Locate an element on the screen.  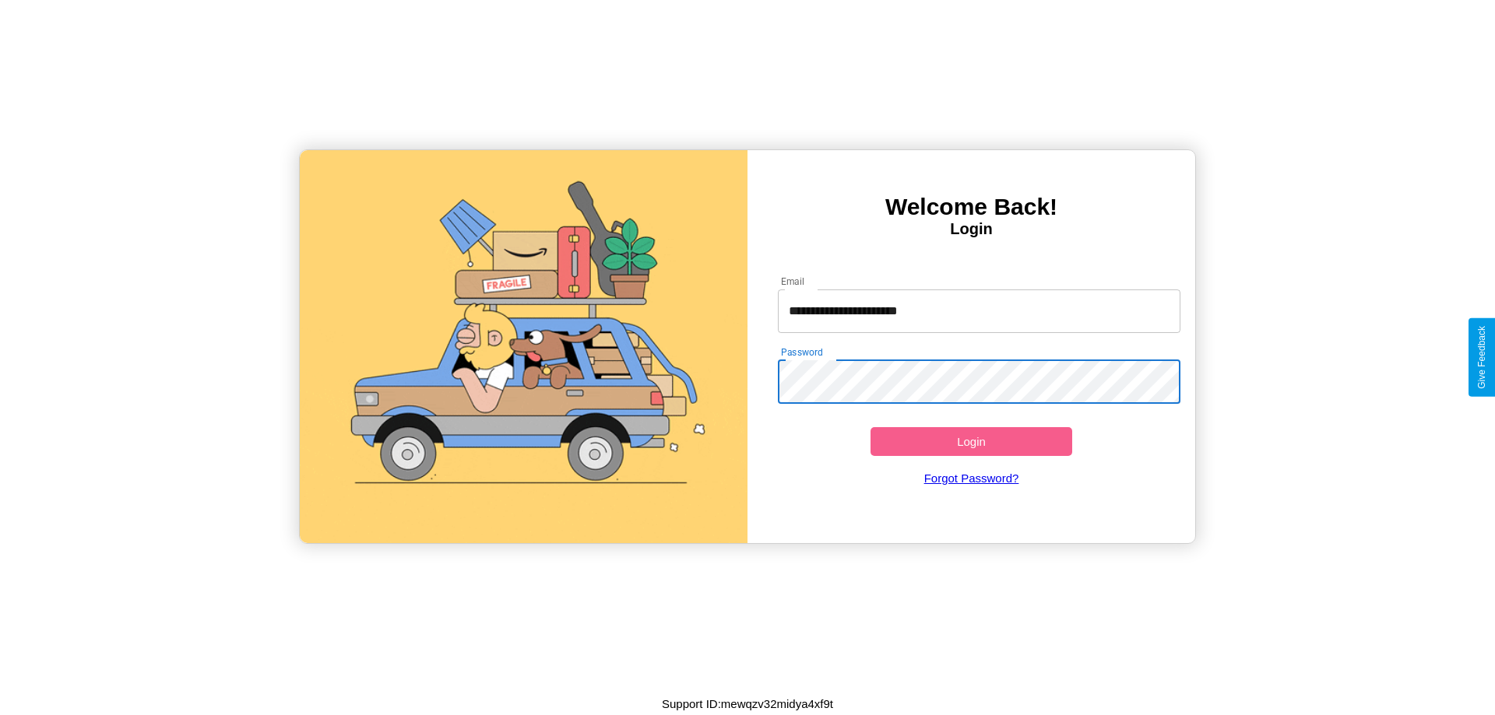
label: Email is located at coordinates (793, 281).